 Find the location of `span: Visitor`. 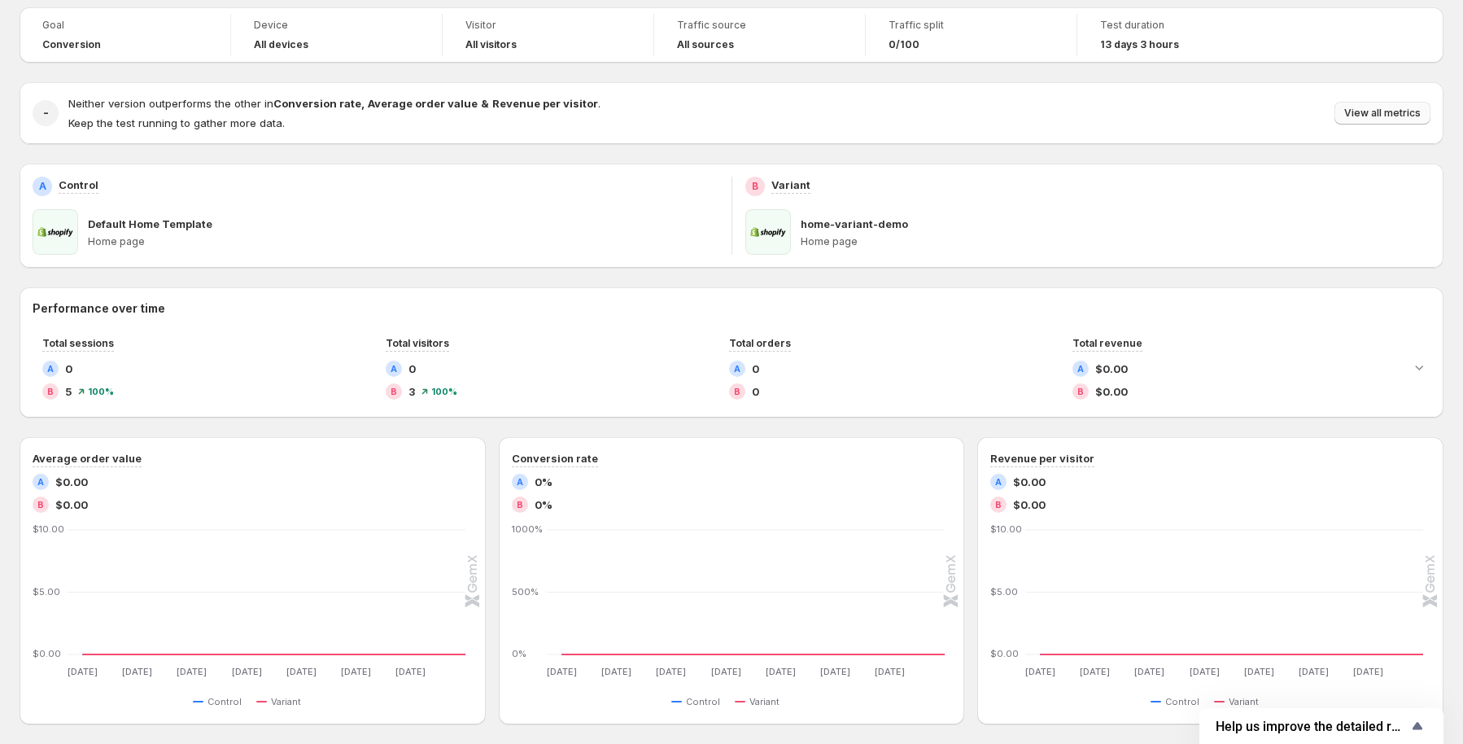

span: Visitor is located at coordinates (548, 25).